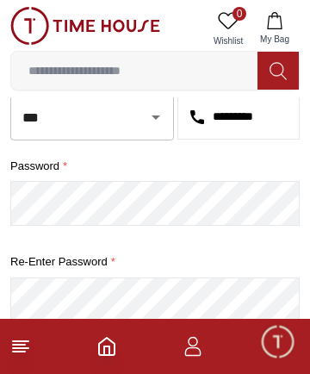 This screenshot has height=374, width=310. I want to click on span: 0, so click(239, 14).